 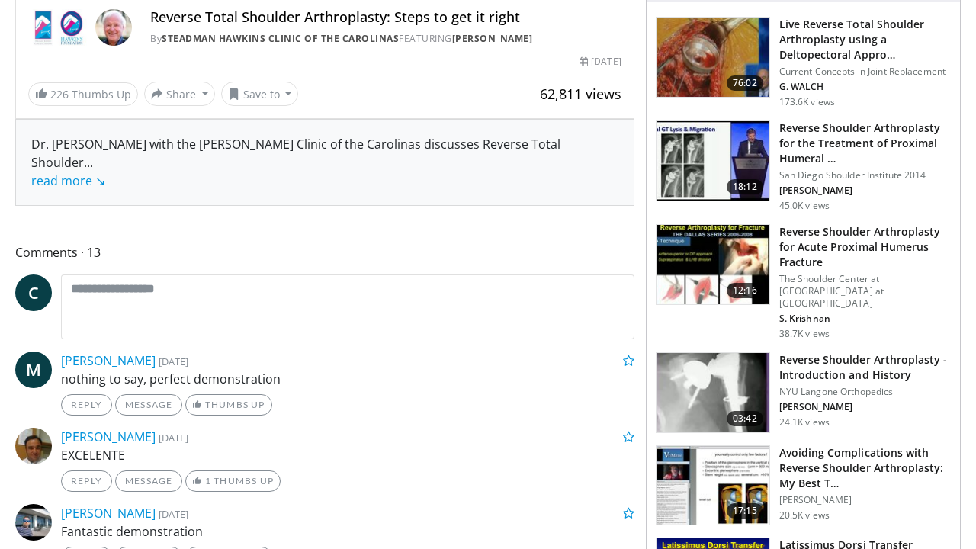 What do you see at coordinates (865, 319) in the screenshot?
I see `p: S. Krishnan` at bounding box center [865, 319].